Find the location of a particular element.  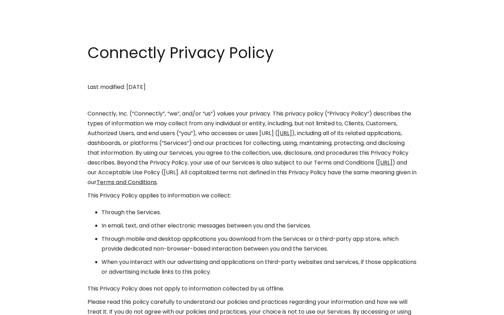

li: Through the Services. is located at coordinates (259, 212).